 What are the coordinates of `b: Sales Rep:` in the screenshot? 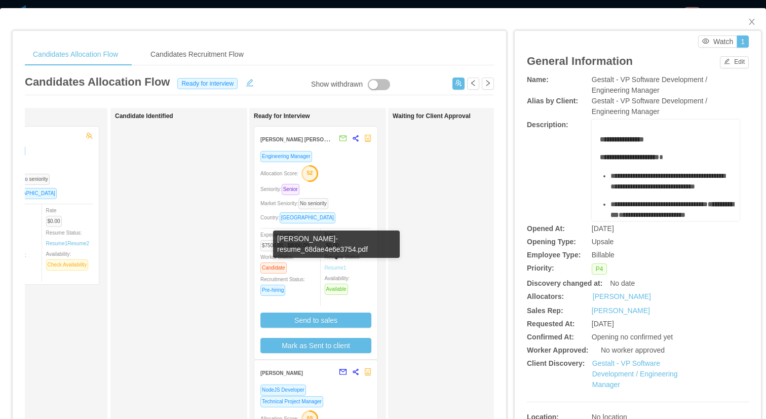 It's located at (545, 310).